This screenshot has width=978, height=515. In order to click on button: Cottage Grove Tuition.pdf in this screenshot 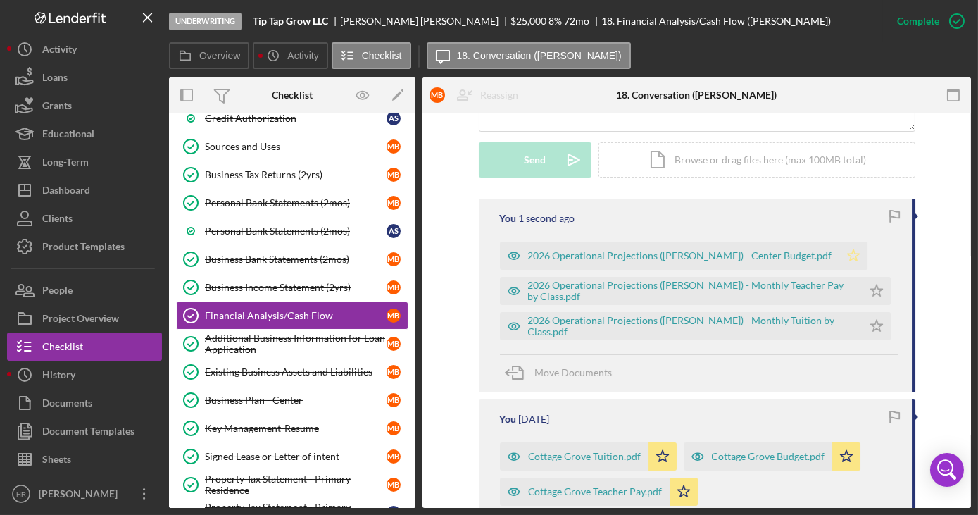, I will do `click(588, 456)`.